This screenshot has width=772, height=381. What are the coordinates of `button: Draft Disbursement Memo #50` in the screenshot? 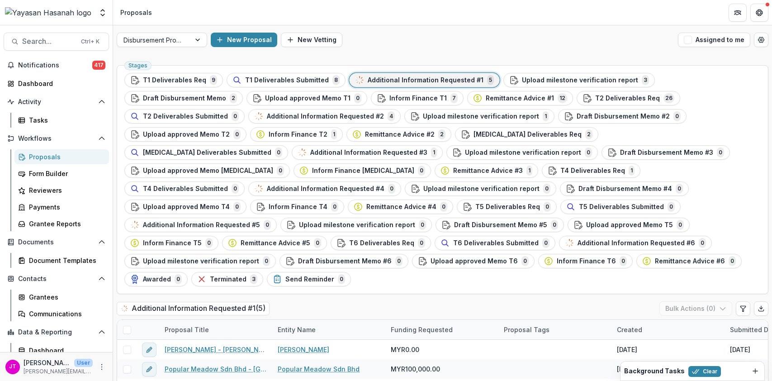 It's located at (500, 225).